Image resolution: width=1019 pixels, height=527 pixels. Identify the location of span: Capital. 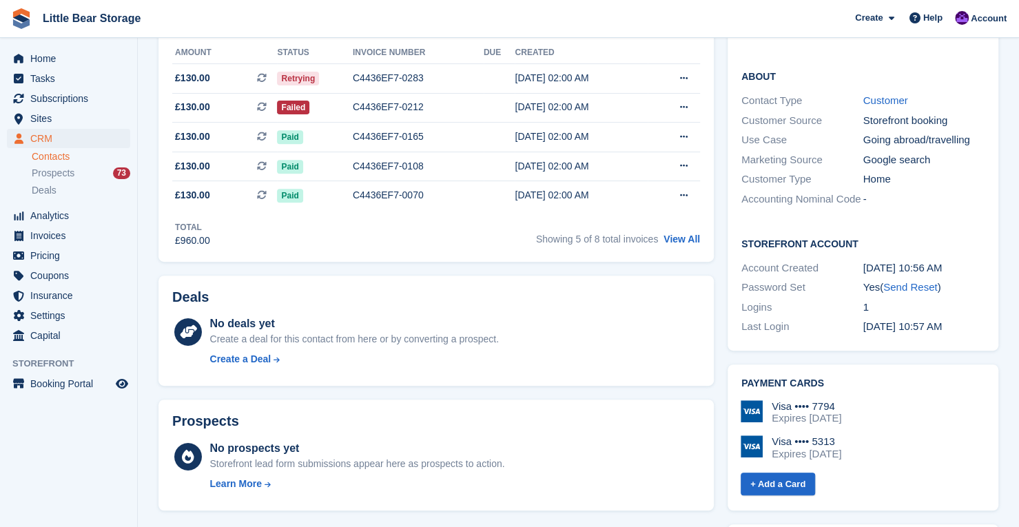
(72, 336).